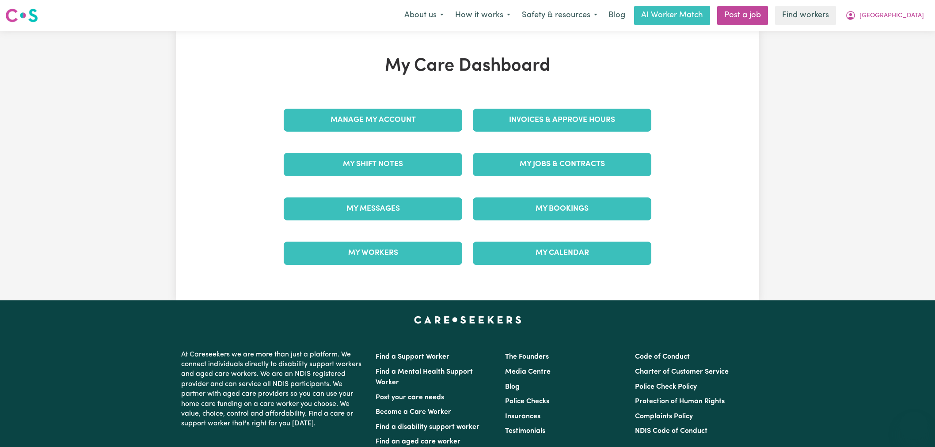 This screenshot has height=447, width=935. Describe the element at coordinates (682, 372) in the screenshot. I see `a: Charter of Customer Service` at that location.